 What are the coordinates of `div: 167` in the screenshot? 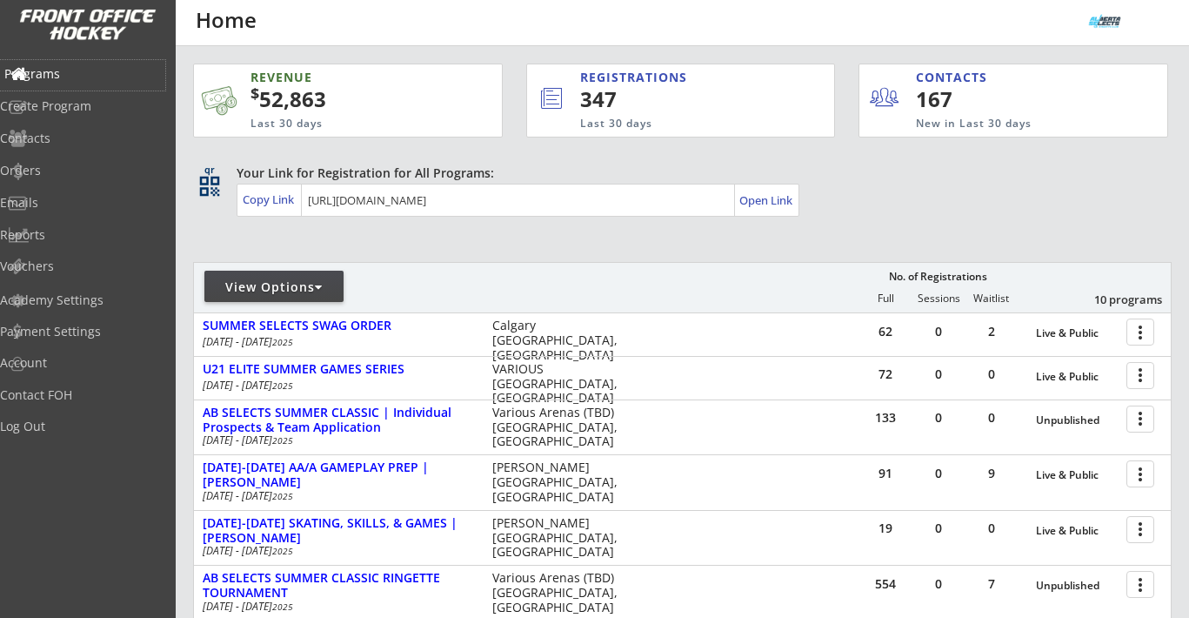 It's located at (969, 99).